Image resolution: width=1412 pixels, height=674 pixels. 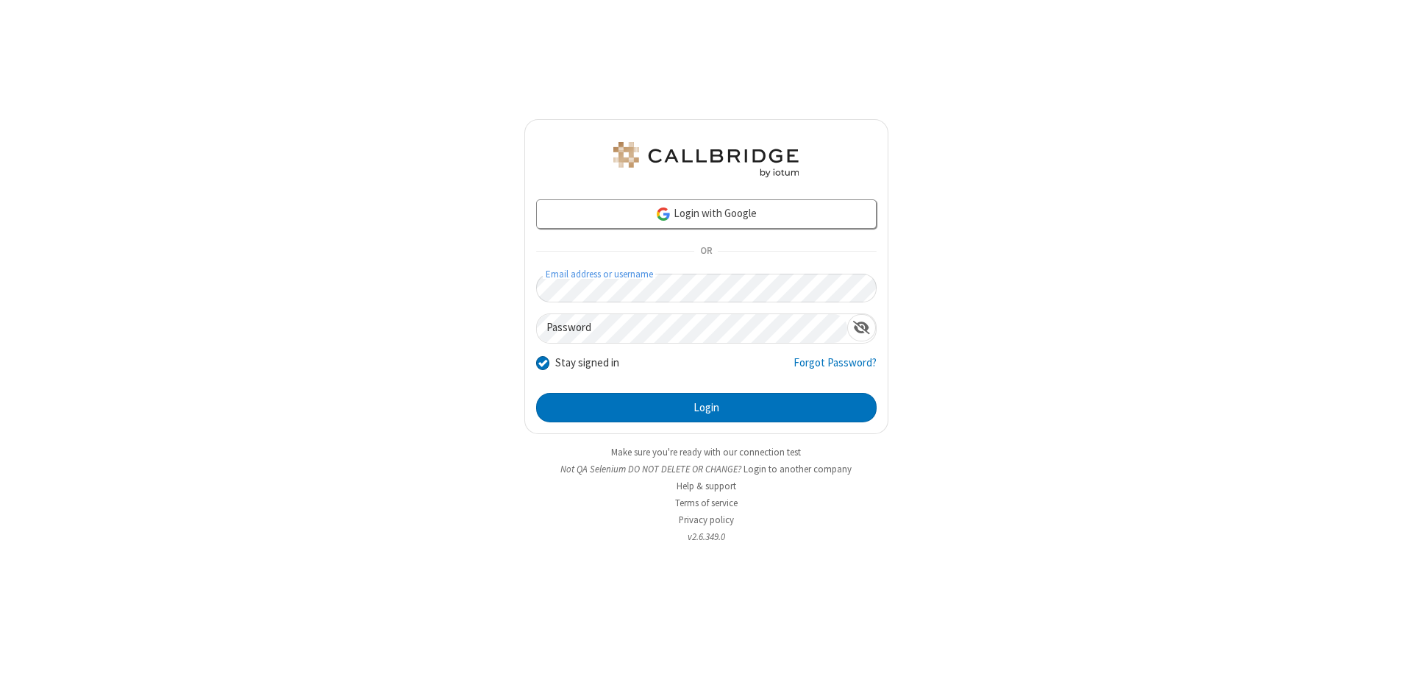 What do you see at coordinates (664, 214) in the screenshot?
I see `img: google-icon.png` at bounding box center [664, 214].